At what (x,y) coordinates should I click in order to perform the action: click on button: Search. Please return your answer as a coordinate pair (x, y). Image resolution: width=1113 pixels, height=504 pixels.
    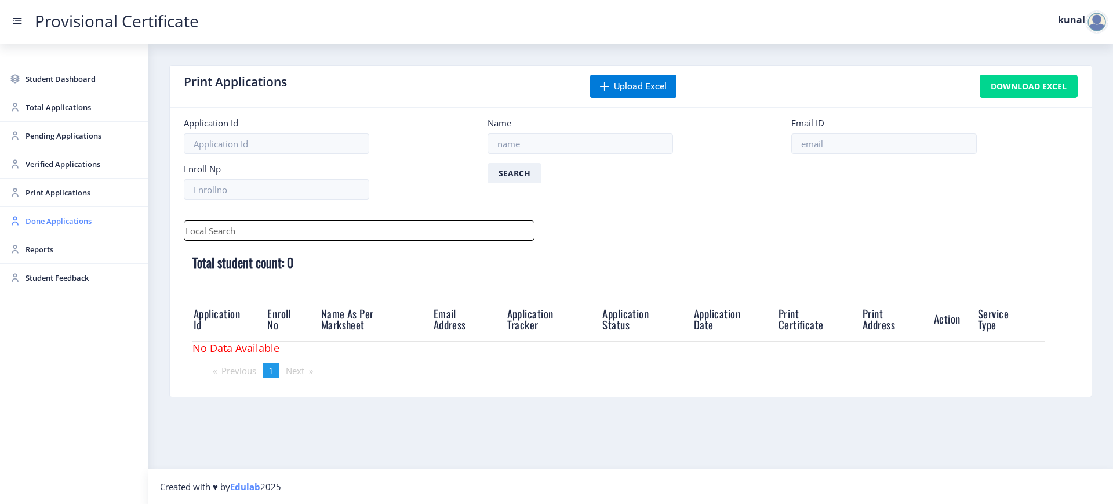
    Looking at the image, I should click on (514, 173).